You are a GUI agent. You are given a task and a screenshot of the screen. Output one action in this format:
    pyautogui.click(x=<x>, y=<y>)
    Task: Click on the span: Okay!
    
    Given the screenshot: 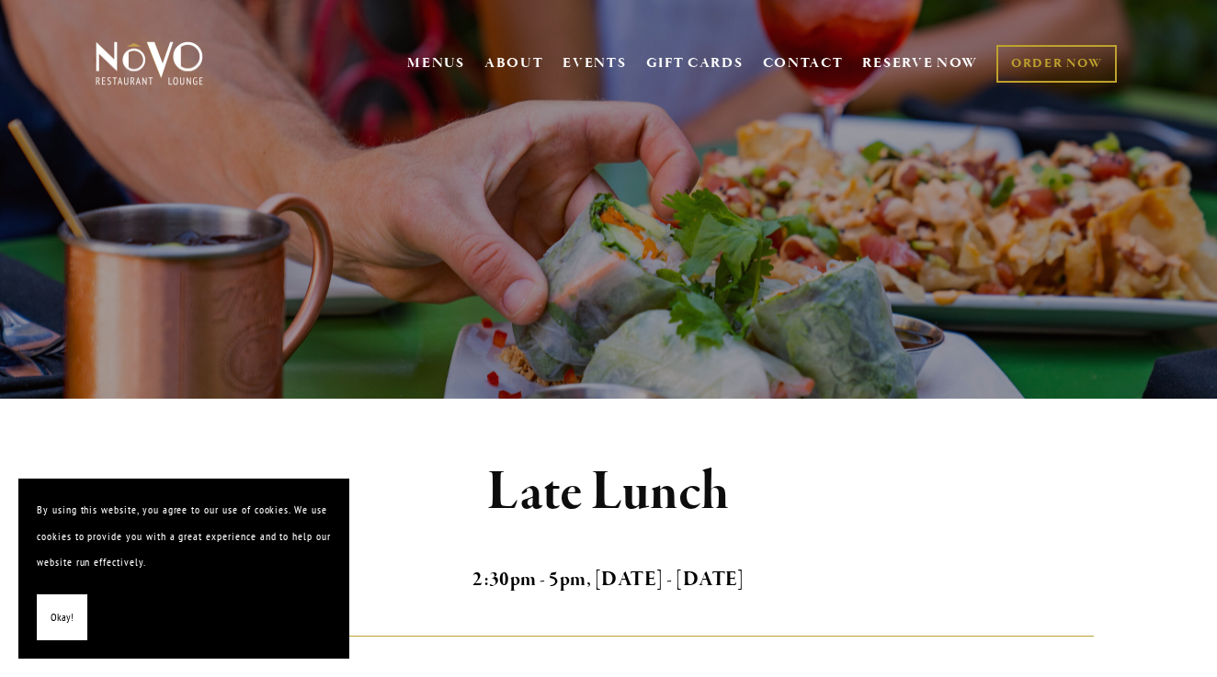 What is the action you would take?
    pyautogui.click(x=62, y=618)
    